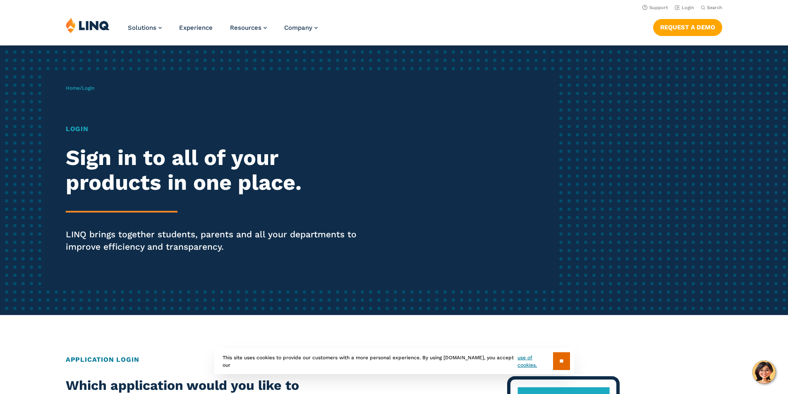  Describe the element at coordinates (687, 27) in the screenshot. I see `a: Request a Demo` at that location.